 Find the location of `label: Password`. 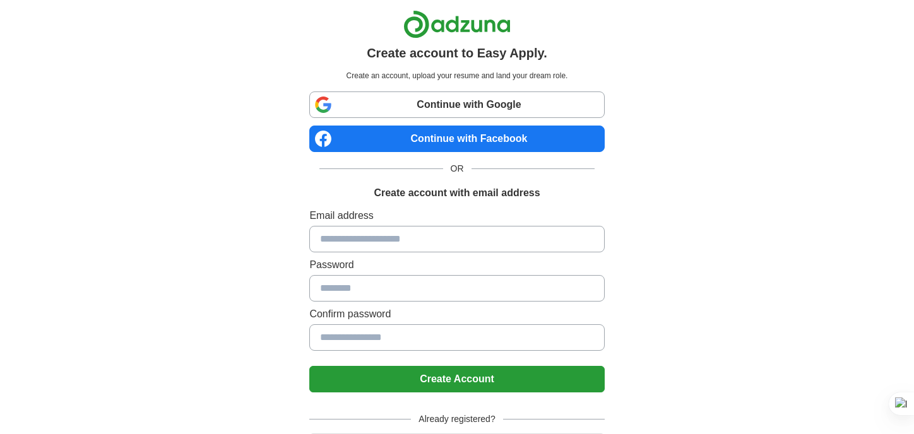

label: Password is located at coordinates (456, 265).